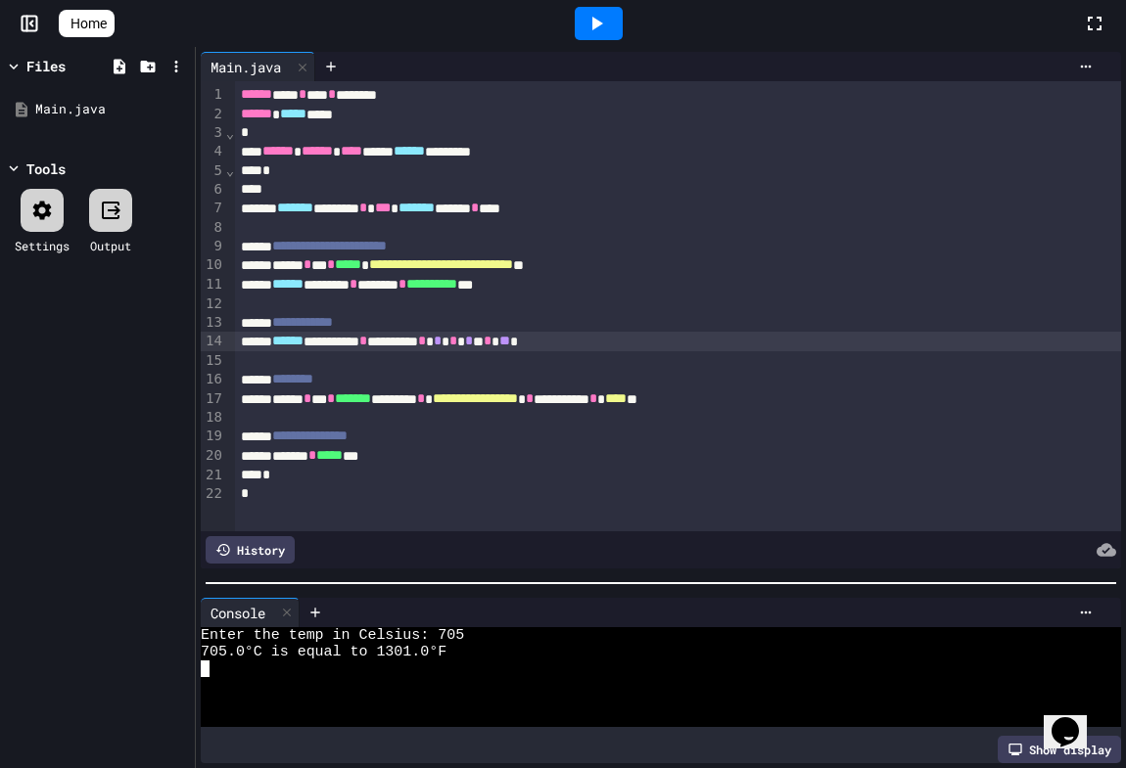  What do you see at coordinates (212, 208) in the screenshot?
I see `div: 7` at bounding box center [212, 208].